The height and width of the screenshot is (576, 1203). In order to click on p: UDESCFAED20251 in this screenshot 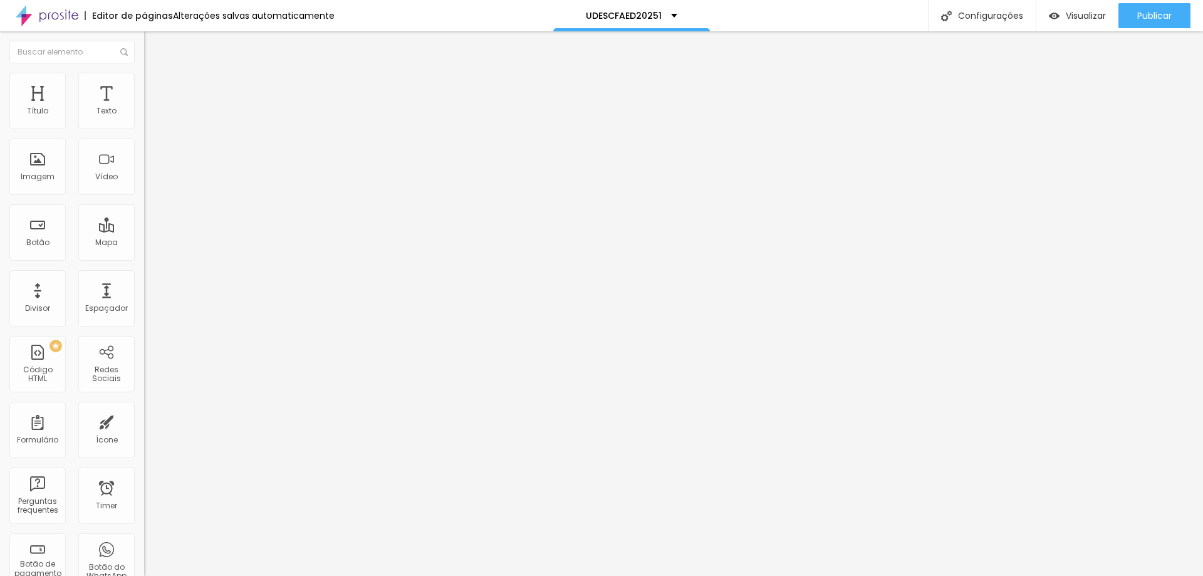, I will do `click(624, 16)`.